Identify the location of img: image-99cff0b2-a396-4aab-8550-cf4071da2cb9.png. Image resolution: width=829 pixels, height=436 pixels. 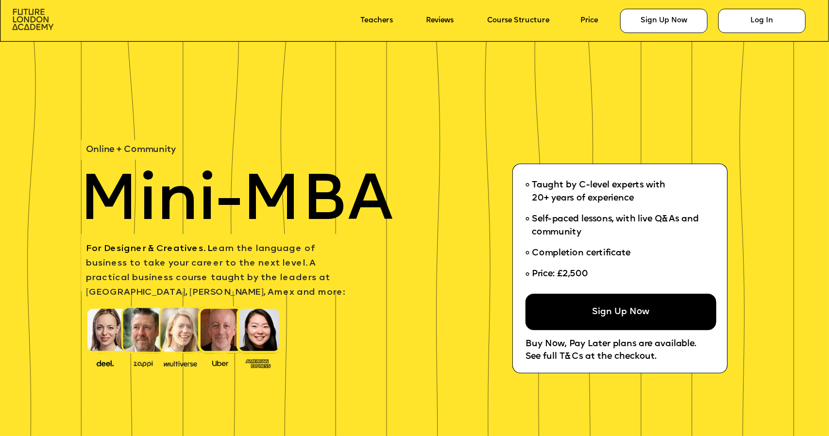
(220, 363).